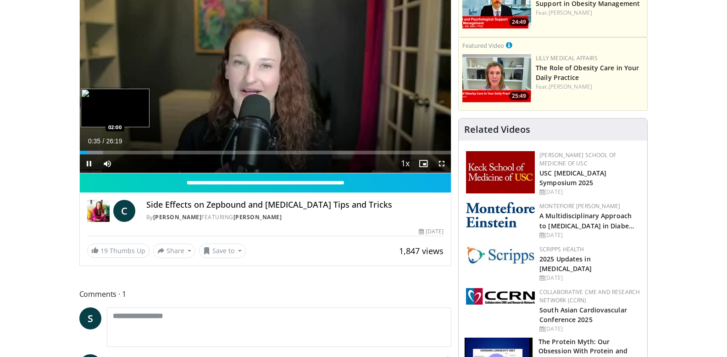 This screenshot has width=727, height=357. Describe the element at coordinates (266, 294) in the screenshot. I see `span: Comments 1` at that location.